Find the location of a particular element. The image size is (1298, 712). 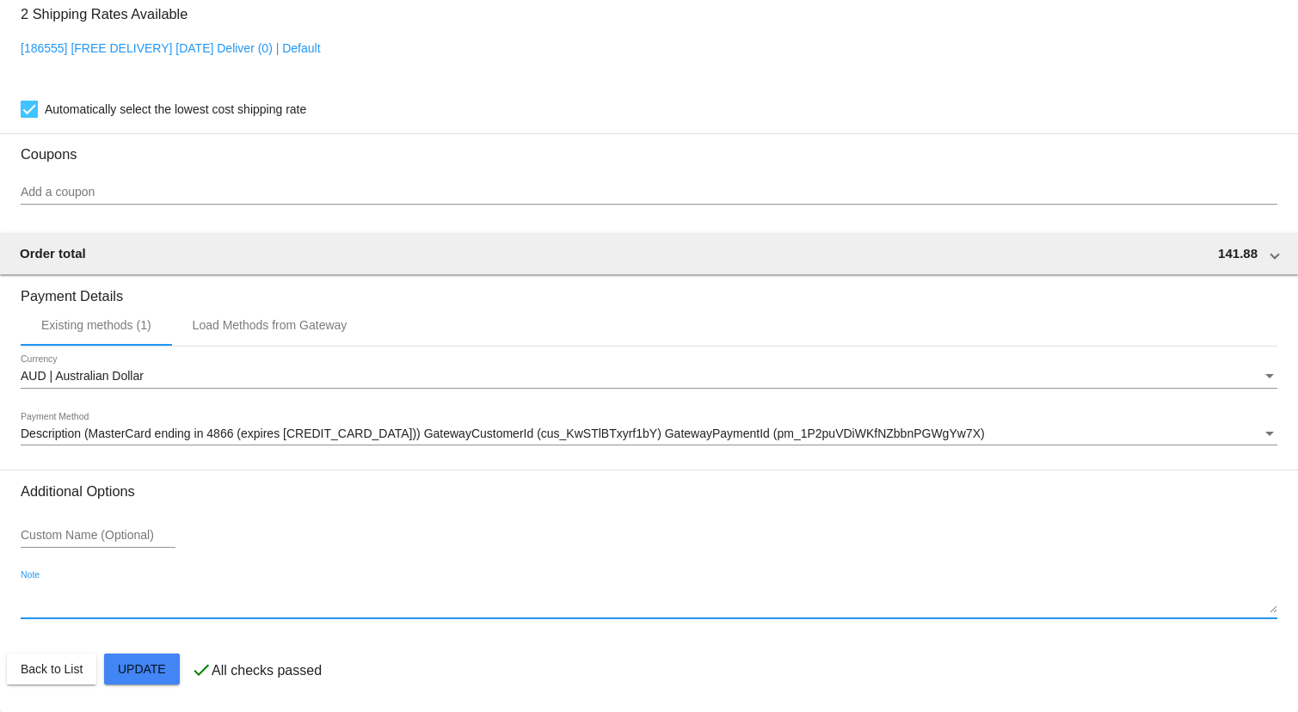

span: Automatically select the lowest cost shipping rate is located at coordinates (175, 109).